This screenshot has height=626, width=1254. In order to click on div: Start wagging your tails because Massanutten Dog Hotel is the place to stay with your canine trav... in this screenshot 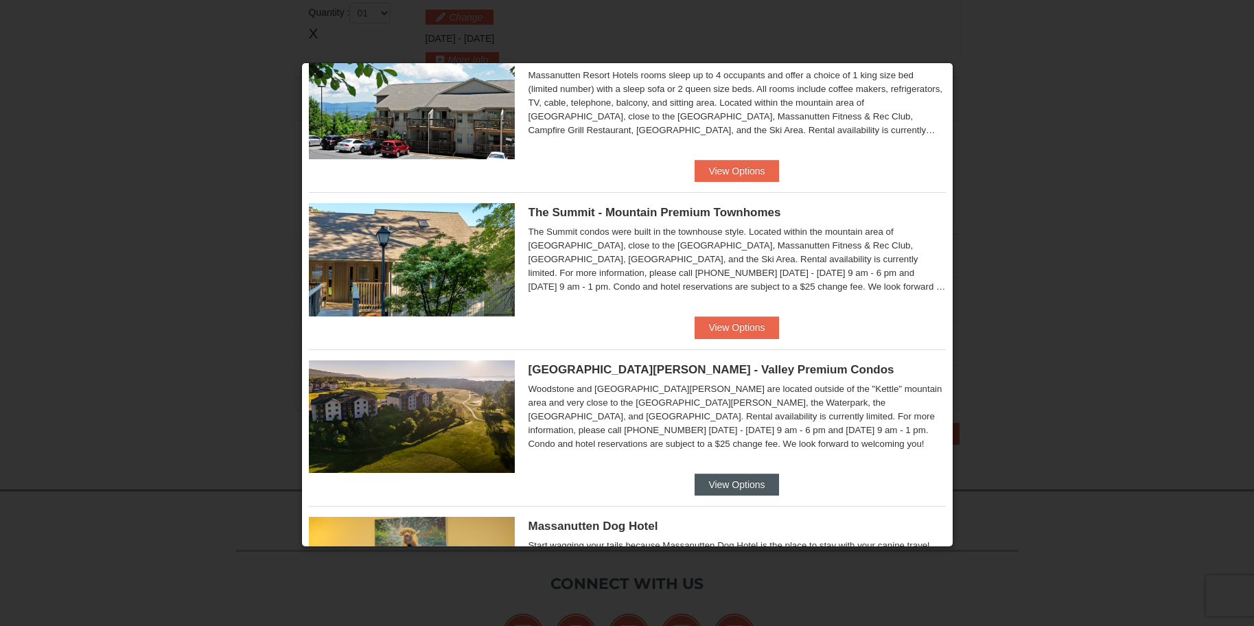, I will do `click(737, 573)`.